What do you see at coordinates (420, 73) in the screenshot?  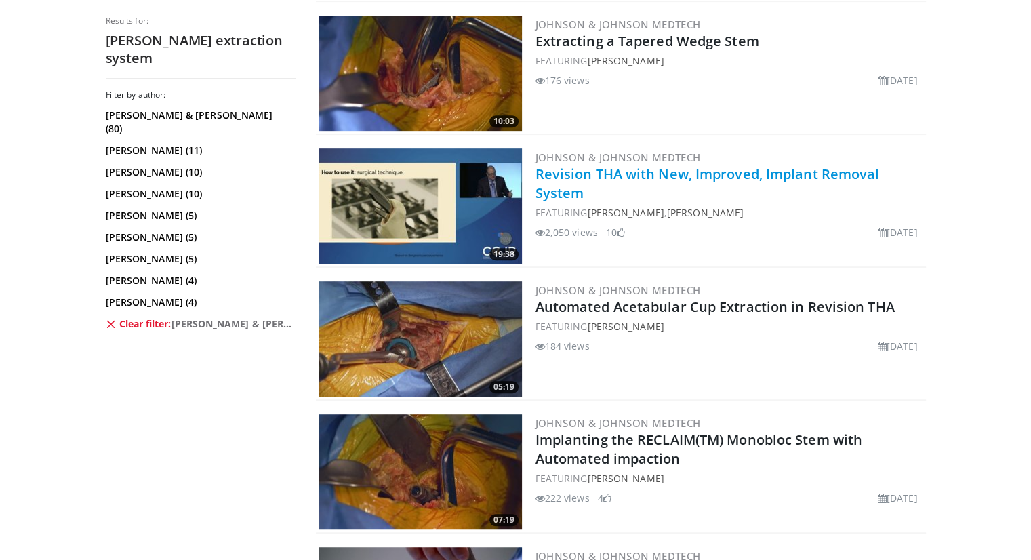 I see `a: 10:03` at bounding box center [420, 73].